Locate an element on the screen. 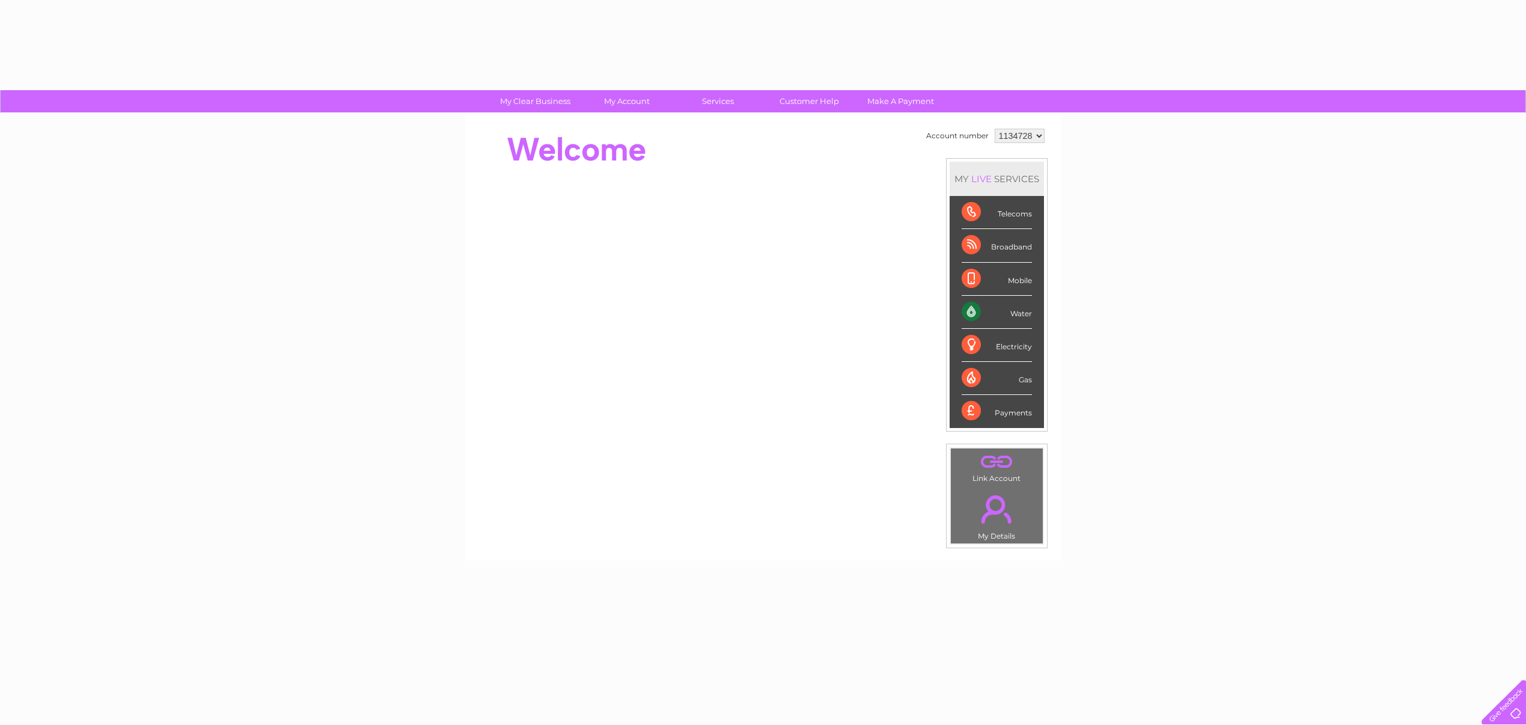 Image resolution: width=1526 pixels, height=725 pixels. a: Customer Help is located at coordinates (809, 101).